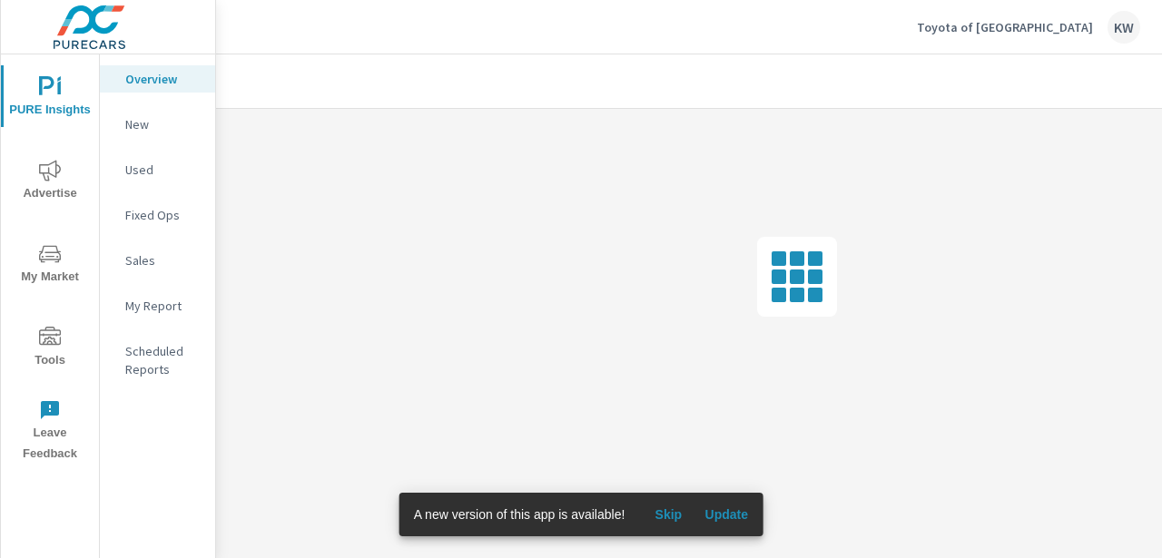  I want to click on div: Scheduled Reports, so click(157, 360).